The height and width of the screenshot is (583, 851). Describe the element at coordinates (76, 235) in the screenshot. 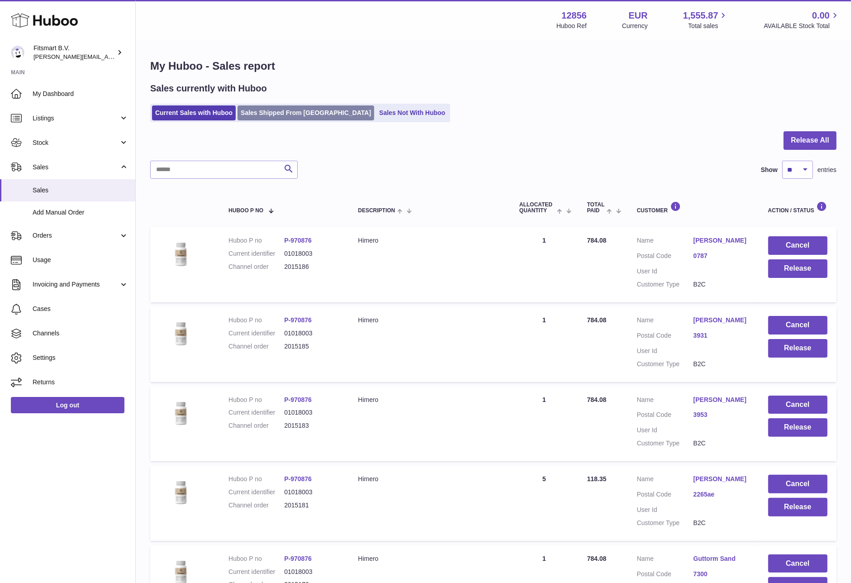

I see `span: Orders` at that location.